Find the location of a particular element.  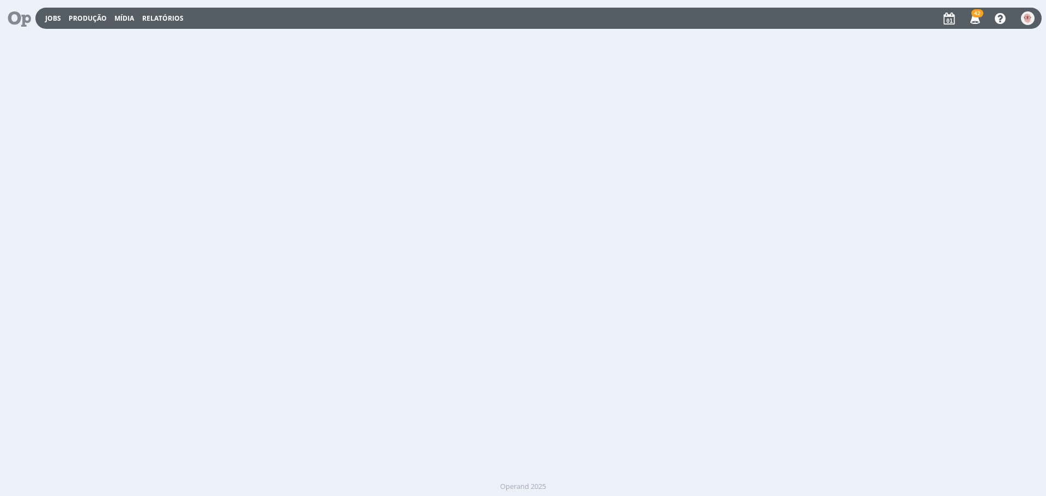

a: Relatórios is located at coordinates (163, 18).